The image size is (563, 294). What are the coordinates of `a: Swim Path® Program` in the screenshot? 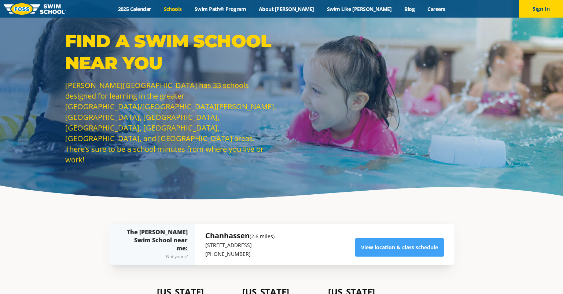 It's located at (220, 9).